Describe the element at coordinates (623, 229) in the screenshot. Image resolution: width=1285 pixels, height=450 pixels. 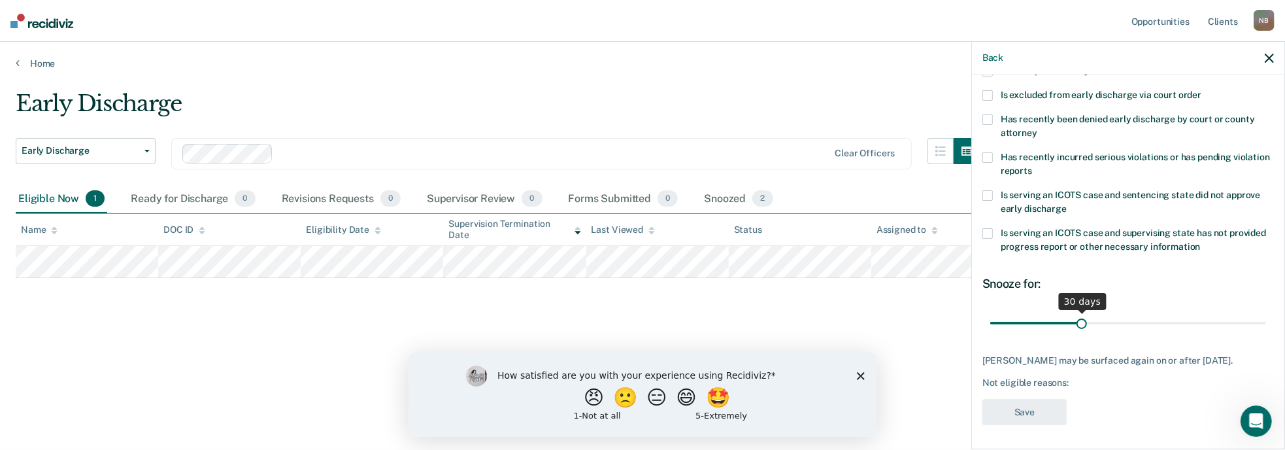
I see `div: Last Viewed` at that location.